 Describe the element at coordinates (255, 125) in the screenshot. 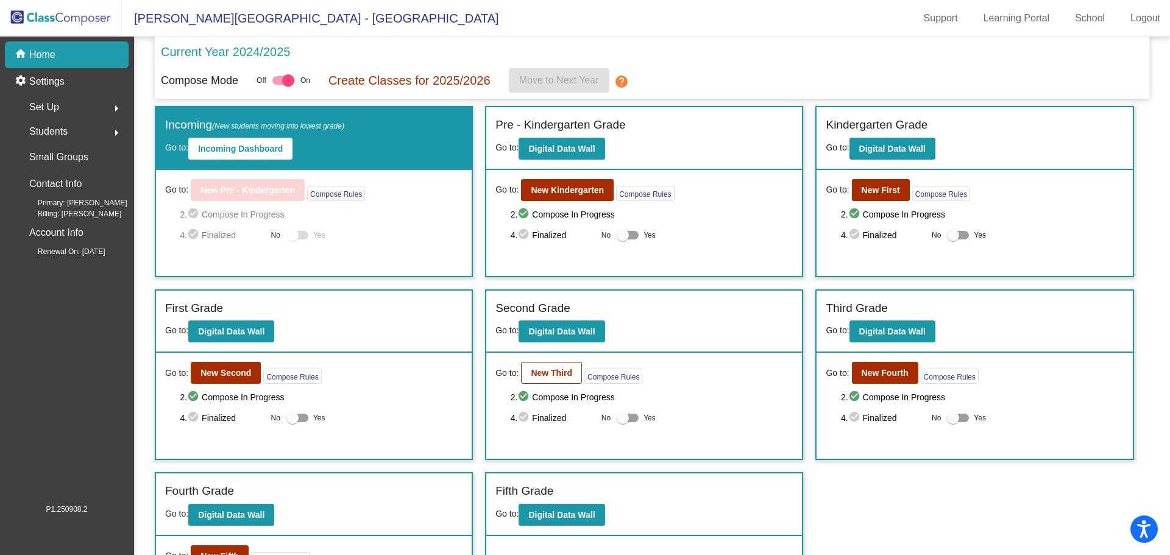

I see `label: Incoming` at that location.